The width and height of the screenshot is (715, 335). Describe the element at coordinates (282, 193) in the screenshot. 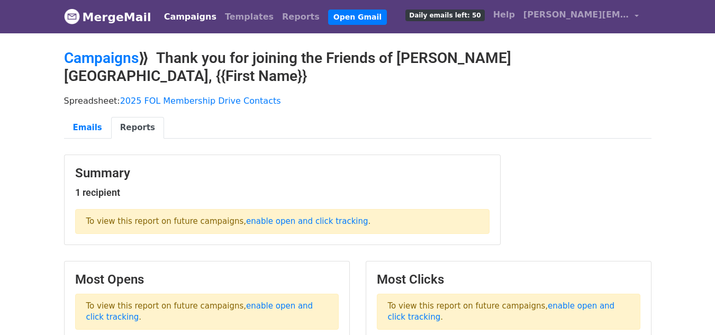

I see `h5: 1 recipient` at that location.